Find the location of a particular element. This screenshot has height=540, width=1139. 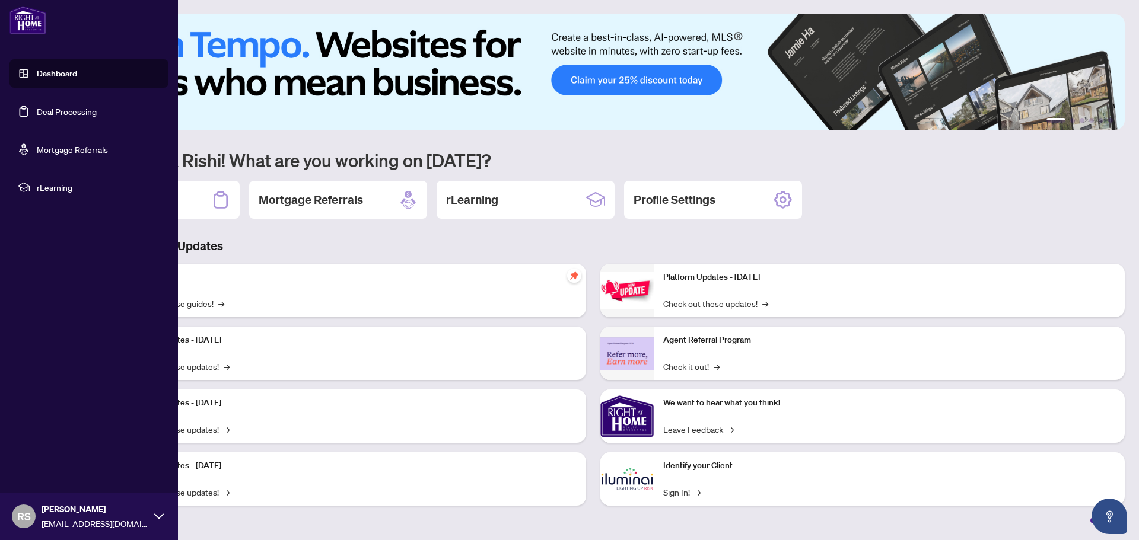

button: 2 is located at coordinates (1072, 120).